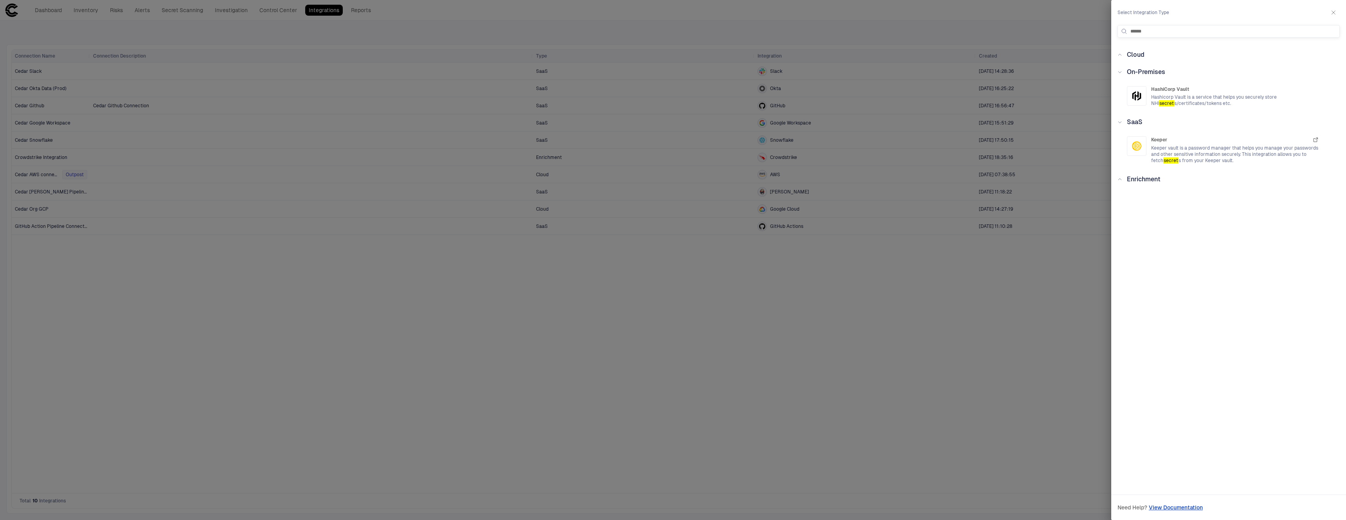  Describe the element at coordinates (1176, 507) in the screenshot. I see `span: View Documentation` at that location.